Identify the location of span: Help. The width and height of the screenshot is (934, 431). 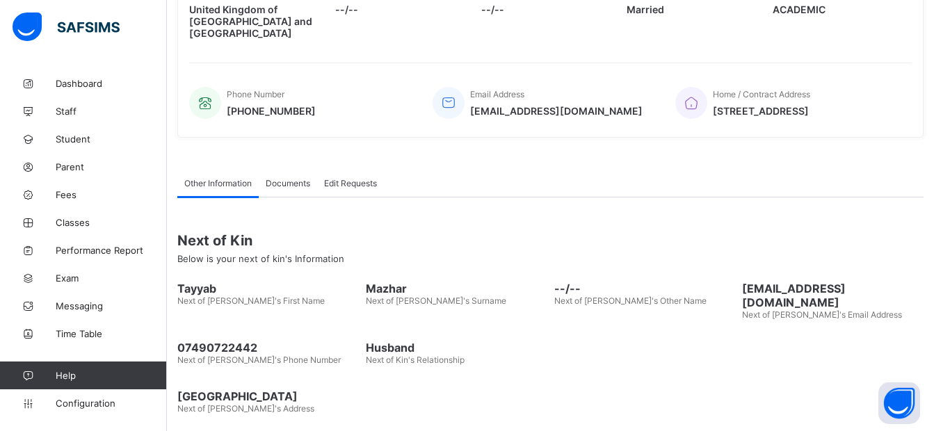
(111, 376).